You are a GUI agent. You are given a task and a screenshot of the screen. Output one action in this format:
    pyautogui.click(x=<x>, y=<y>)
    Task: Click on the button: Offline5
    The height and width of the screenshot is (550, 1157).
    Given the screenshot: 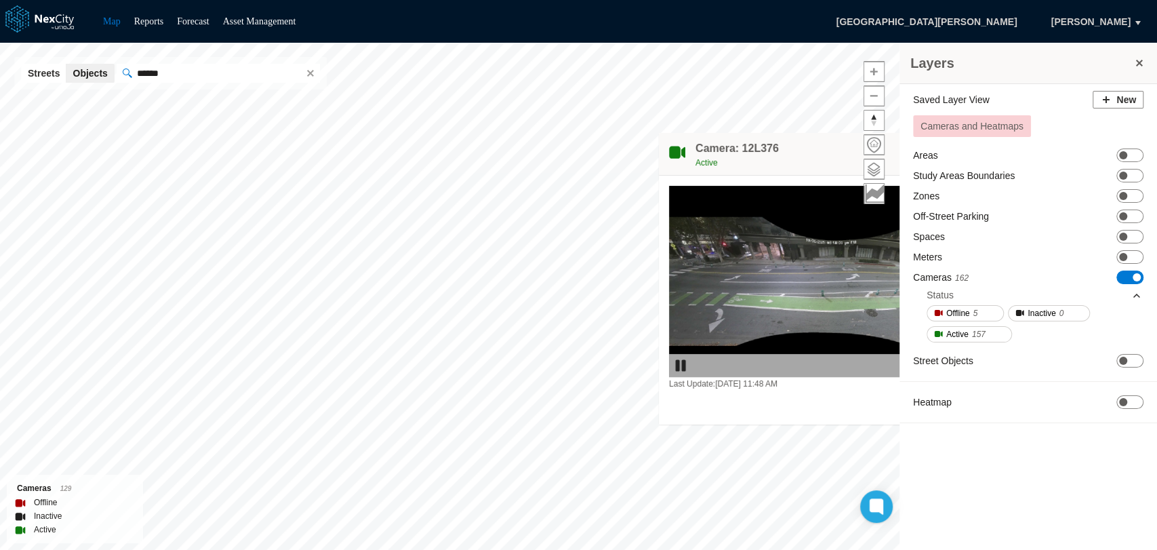 What is the action you would take?
    pyautogui.click(x=965, y=313)
    